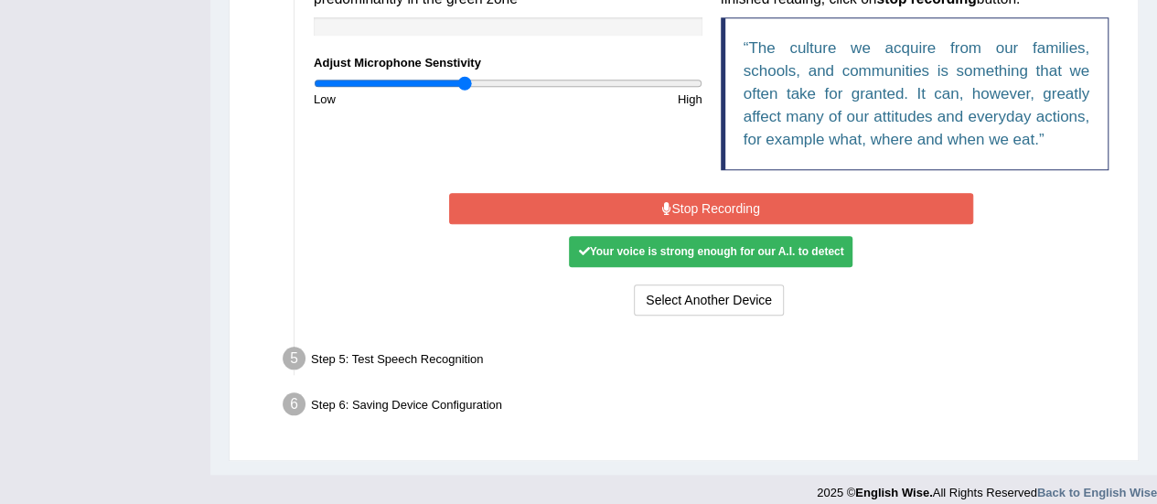 The height and width of the screenshot is (504, 1157). I want to click on a: Back to English Wise, so click(1097, 492).